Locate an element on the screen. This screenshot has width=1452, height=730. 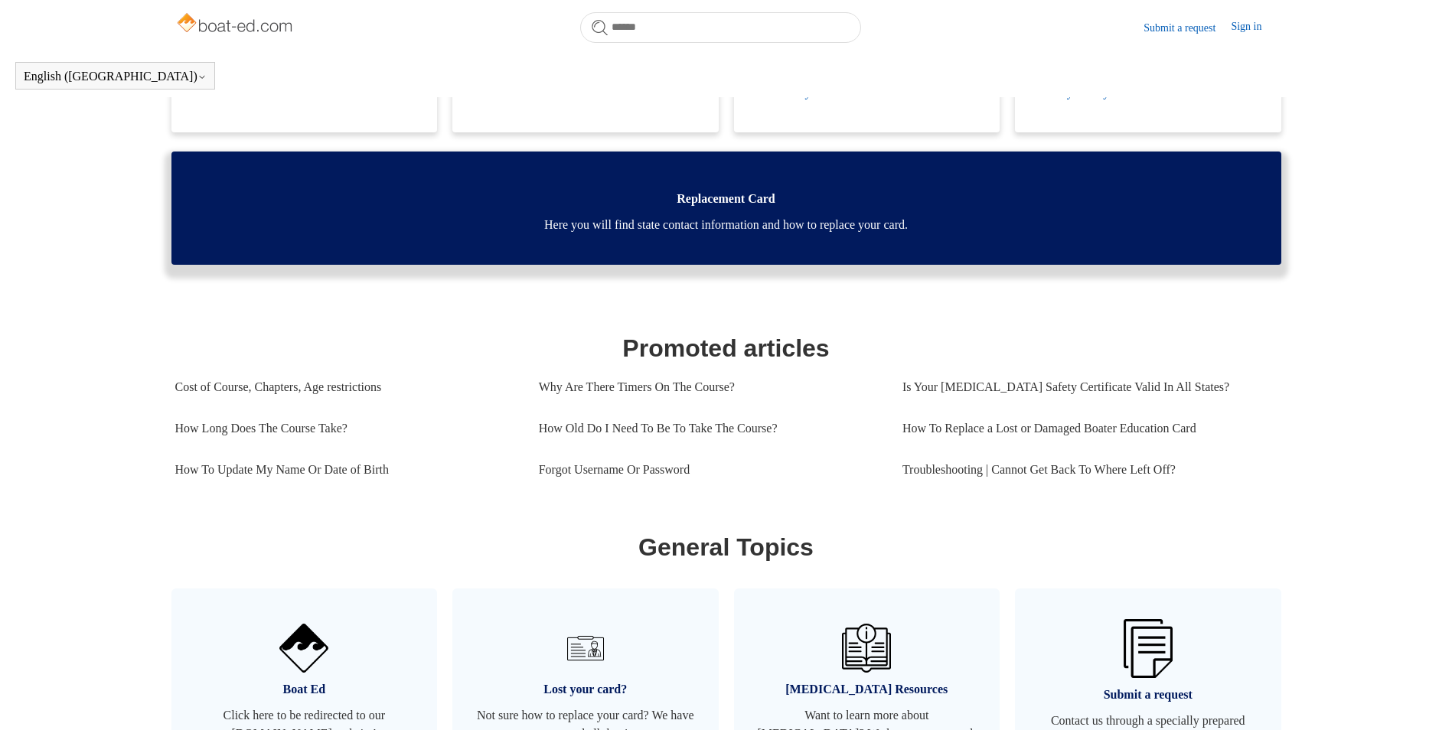
a: Submit a request is located at coordinates (1187, 28).